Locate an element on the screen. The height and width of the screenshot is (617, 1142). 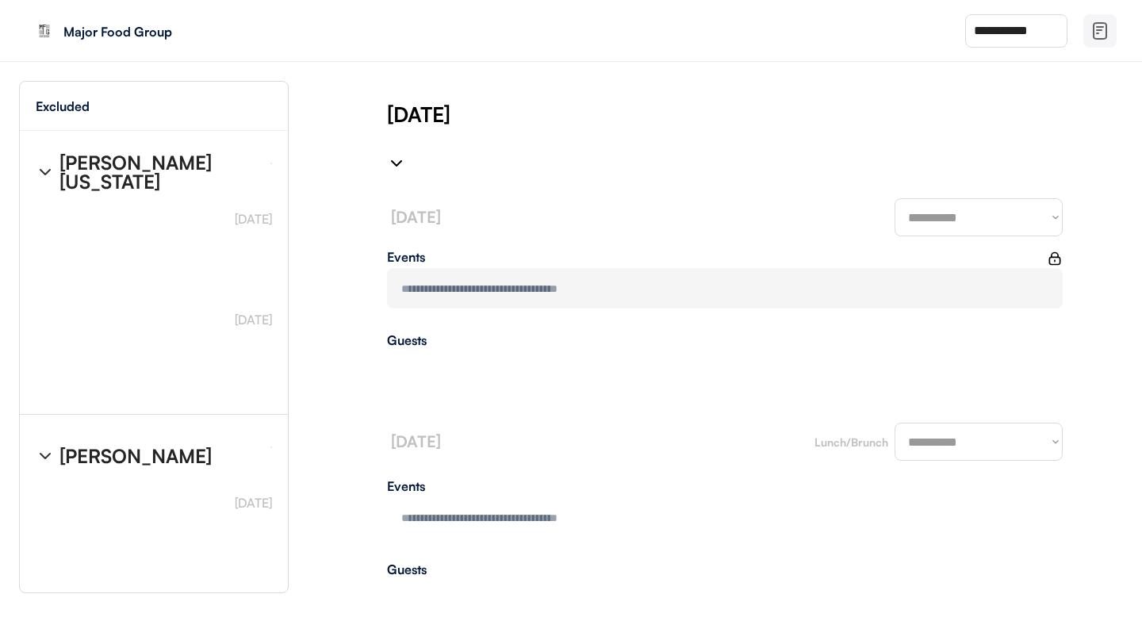
div: Excluded is located at coordinates (63, 106).